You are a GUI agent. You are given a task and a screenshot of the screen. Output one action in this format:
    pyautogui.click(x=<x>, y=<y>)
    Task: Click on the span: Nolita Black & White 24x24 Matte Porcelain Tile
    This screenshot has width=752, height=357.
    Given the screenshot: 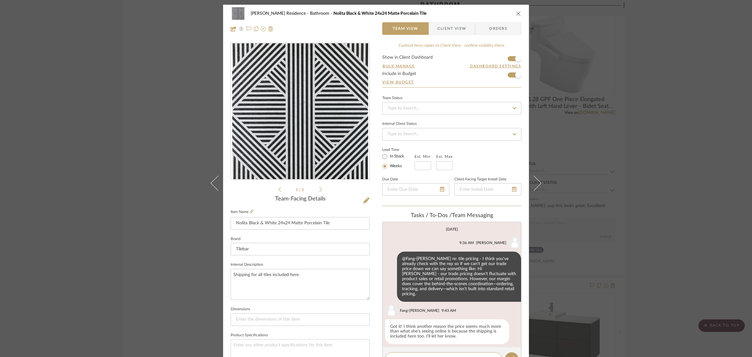 What is the action you would take?
    pyautogui.click(x=380, y=13)
    